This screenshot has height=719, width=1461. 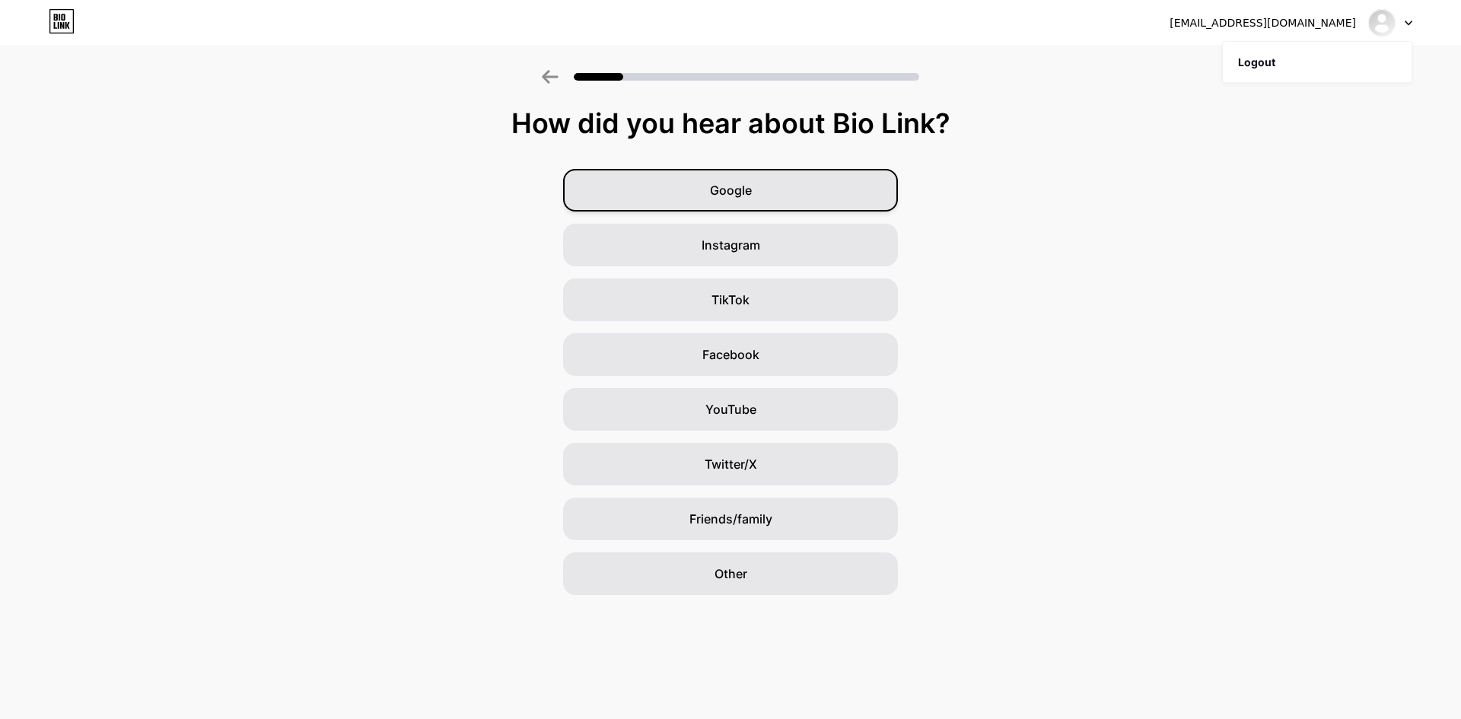 I want to click on li: Logout, so click(x=1318, y=62).